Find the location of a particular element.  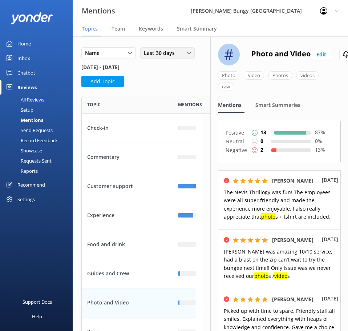

p: 13 is located at coordinates (263, 132).